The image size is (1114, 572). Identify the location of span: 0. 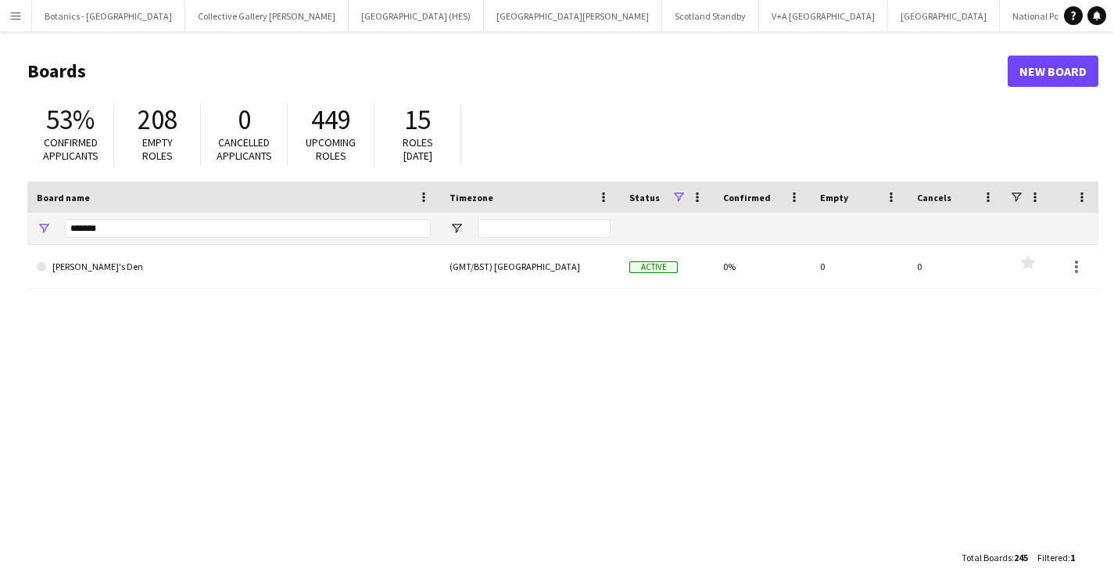
(244, 120).